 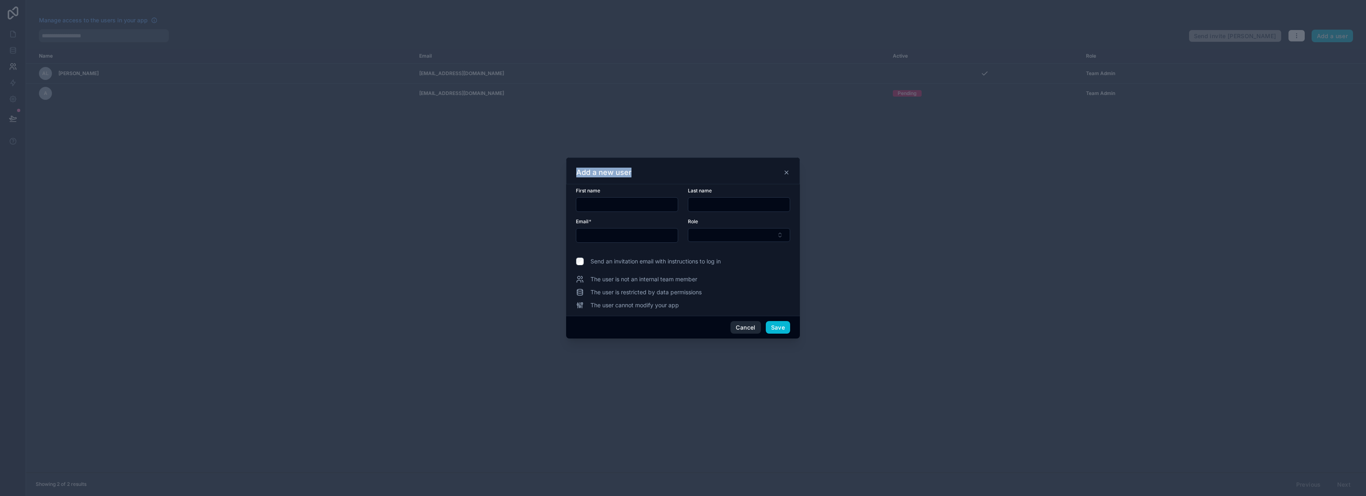 I want to click on span: The user cannot modify your app, so click(x=635, y=305).